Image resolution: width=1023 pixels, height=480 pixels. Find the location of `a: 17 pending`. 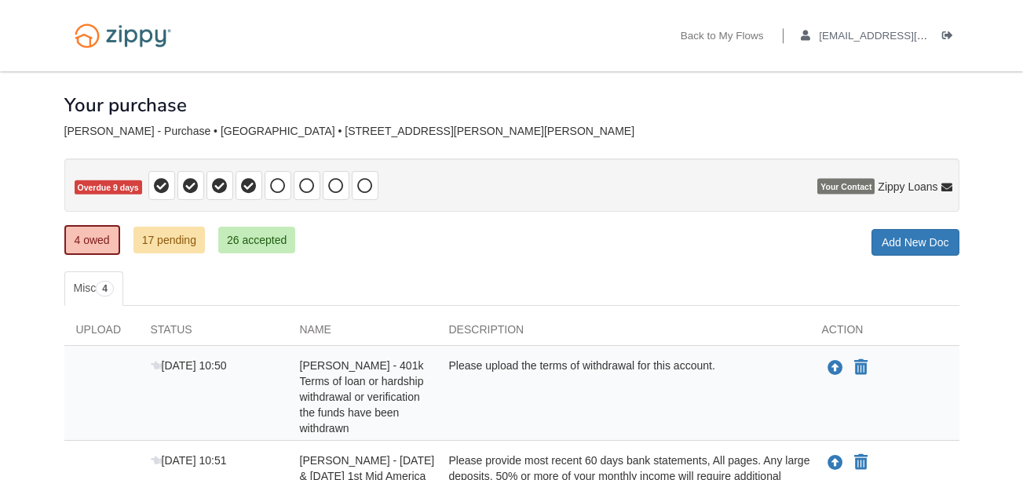

a: 17 pending is located at coordinates (169, 240).